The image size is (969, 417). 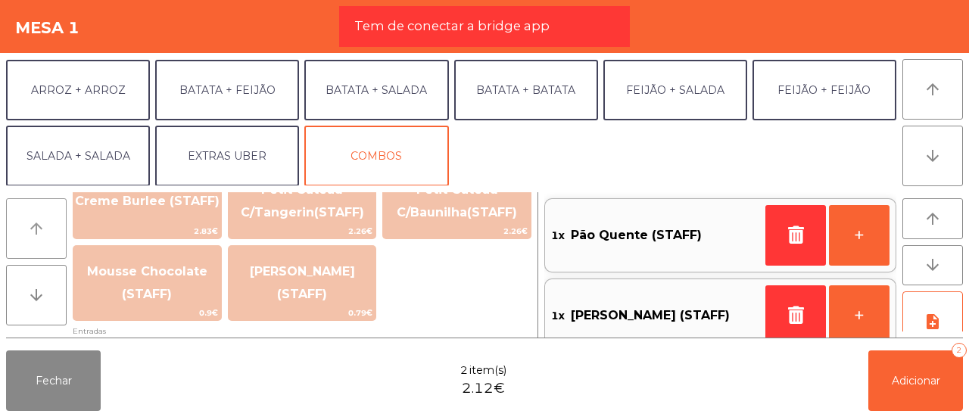 What do you see at coordinates (302, 313) in the screenshot?
I see `span: 0.79€` at bounding box center [302, 313].